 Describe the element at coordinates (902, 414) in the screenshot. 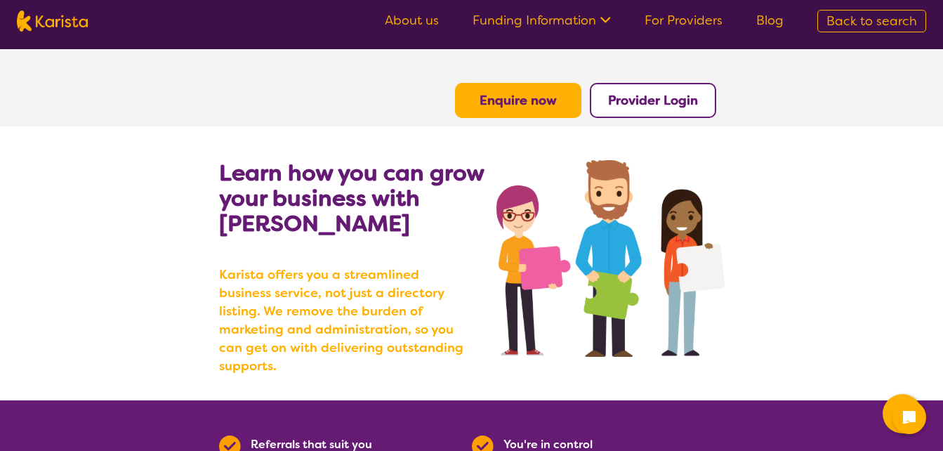

I see `button: Channel Menu` at that location.